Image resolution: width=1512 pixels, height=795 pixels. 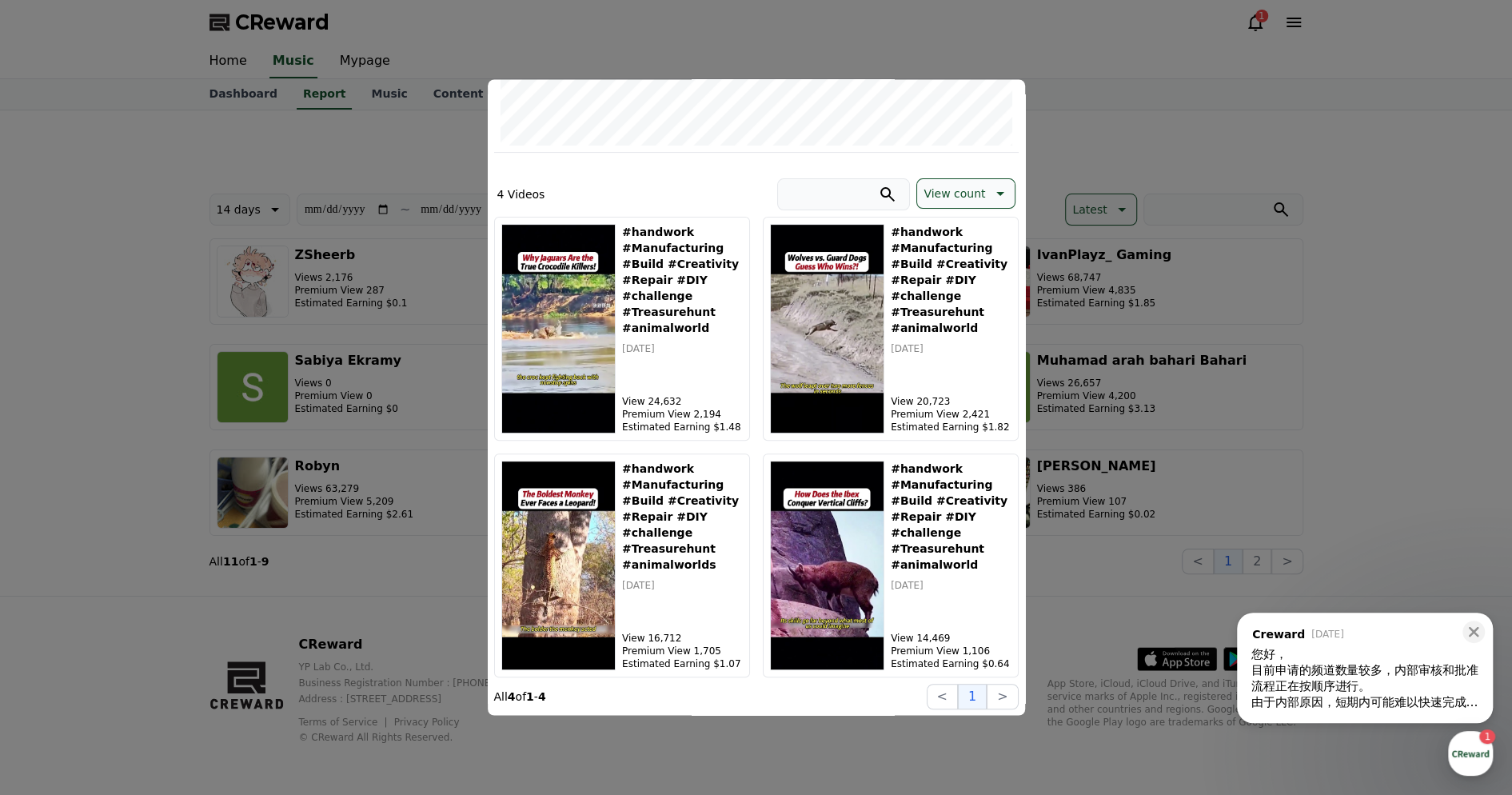 What do you see at coordinates (165, 513) in the screenshot?
I see `span: 1` at bounding box center [165, 513].